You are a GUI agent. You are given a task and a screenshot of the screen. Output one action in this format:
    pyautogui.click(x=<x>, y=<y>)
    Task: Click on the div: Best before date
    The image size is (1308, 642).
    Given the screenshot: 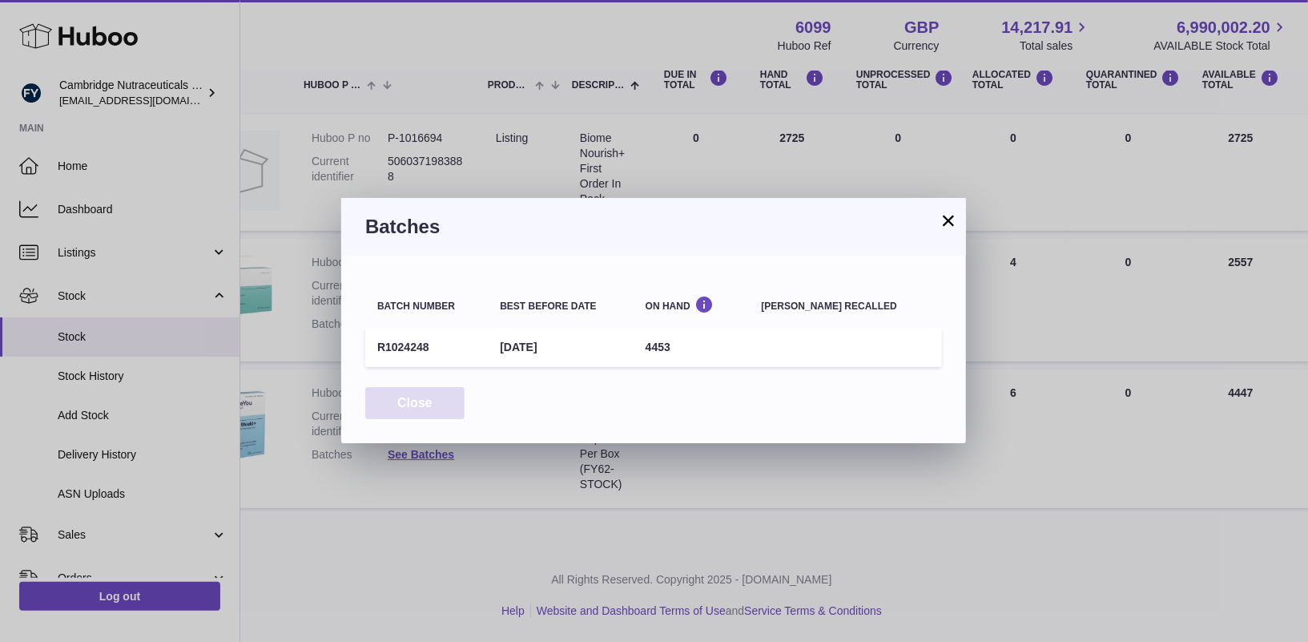 What is the action you would take?
    pyautogui.click(x=560, y=306)
    